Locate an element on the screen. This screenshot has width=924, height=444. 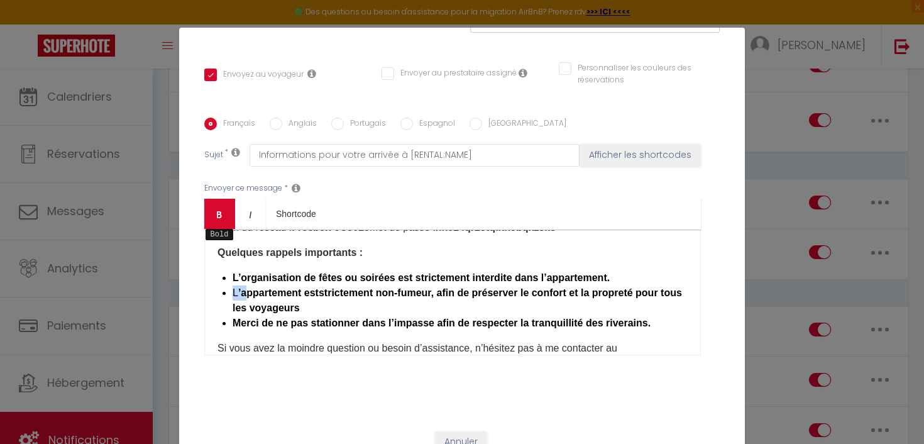
i: Envoyer au prestataire si il est assigné is located at coordinates (523, 73).